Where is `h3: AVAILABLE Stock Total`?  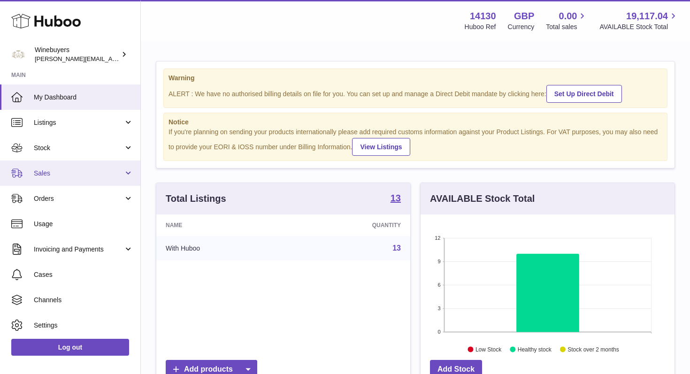
h3: AVAILABLE Stock Total is located at coordinates (482, 198).